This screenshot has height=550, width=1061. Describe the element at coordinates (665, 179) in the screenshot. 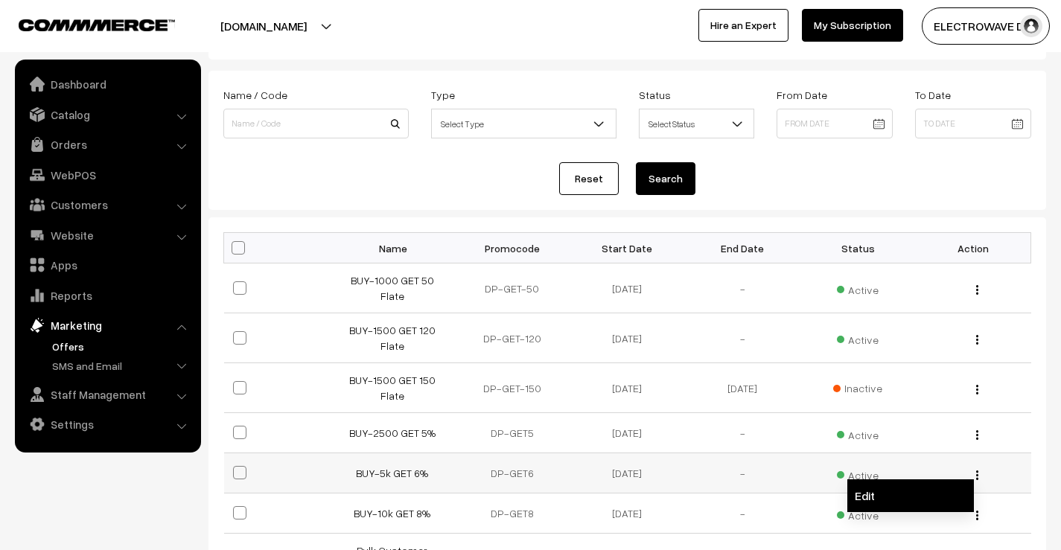

I see `button: Search` at that location.